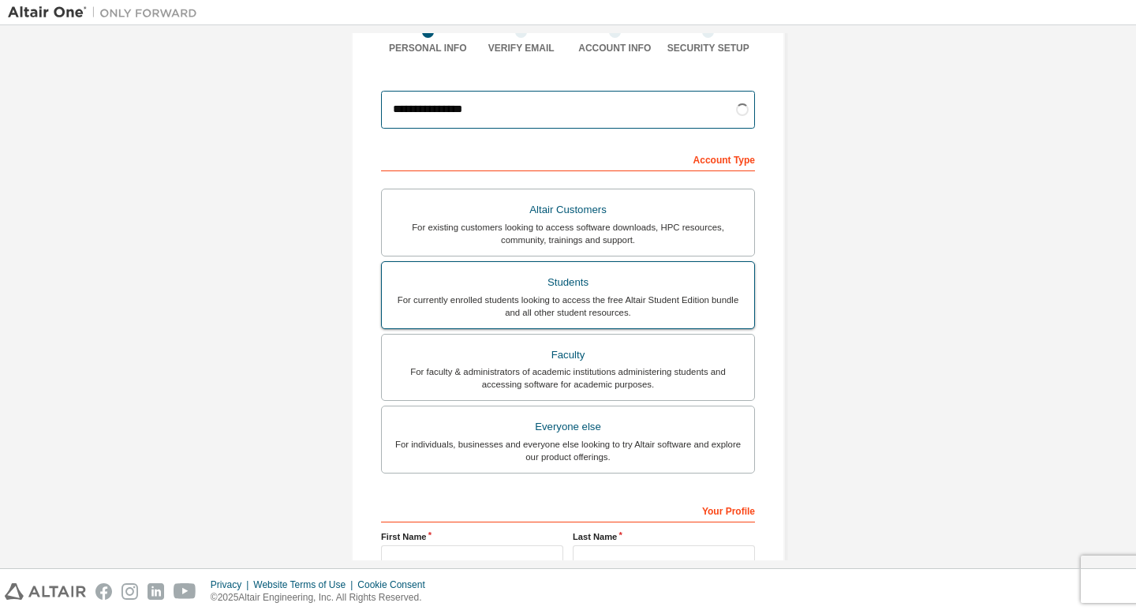 This screenshot has height=614, width=1136. What do you see at coordinates (568, 306) in the screenshot?
I see `div: For currently enrolled students looking to access the free Altair Student Edition bundle and all ...` at bounding box center [568, 306].